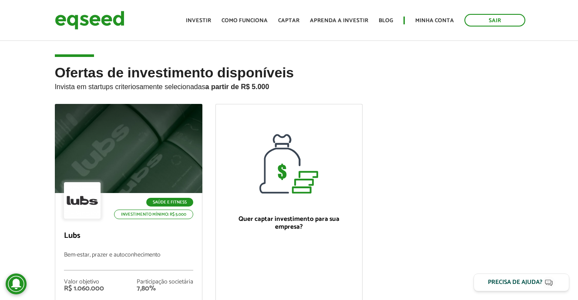 The width and height of the screenshot is (578, 300). I want to click on div: Valor objetivo, so click(84, 282).